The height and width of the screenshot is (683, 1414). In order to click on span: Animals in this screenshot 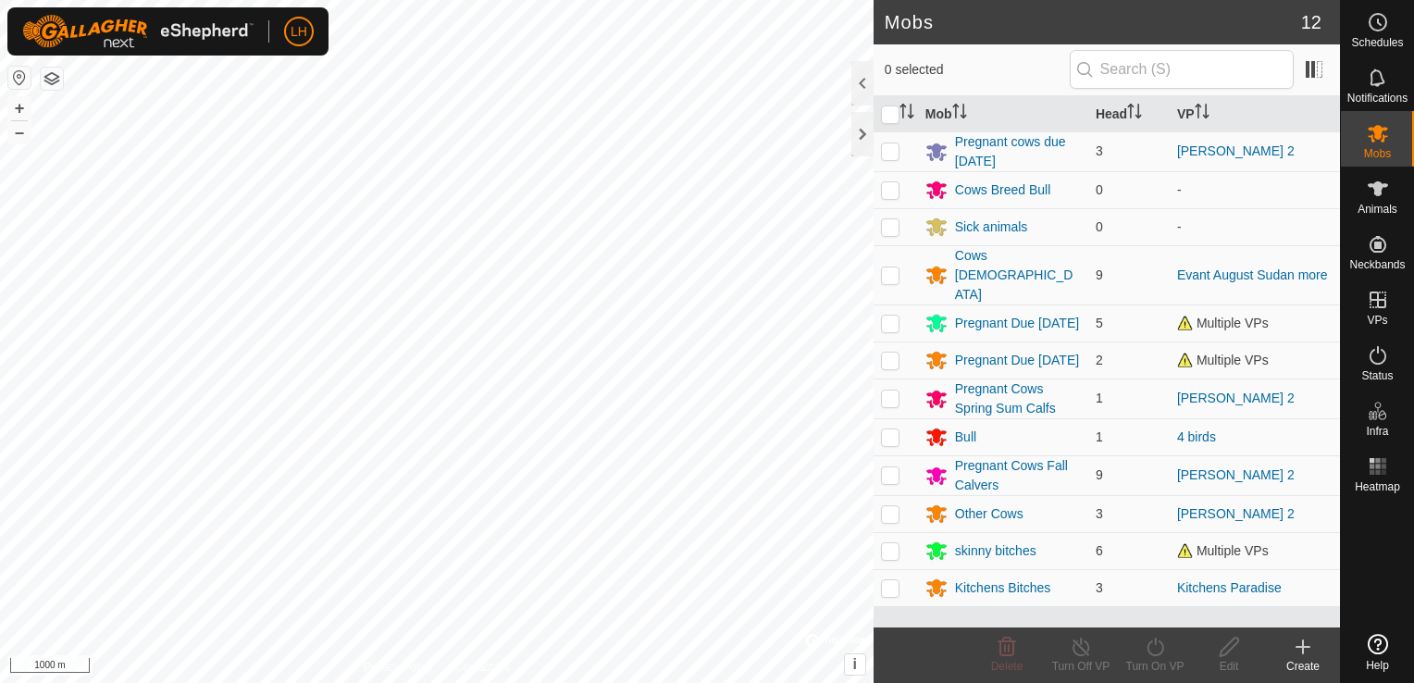, I will do `click(1377, 209)`.